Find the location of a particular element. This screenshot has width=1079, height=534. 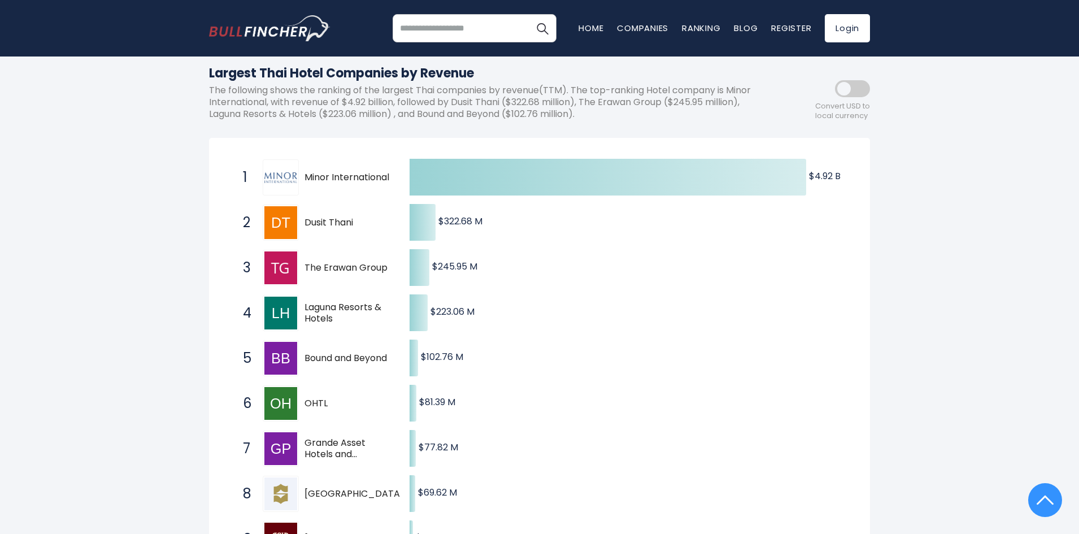

span: OHTL is located at coordinates (347, 403).